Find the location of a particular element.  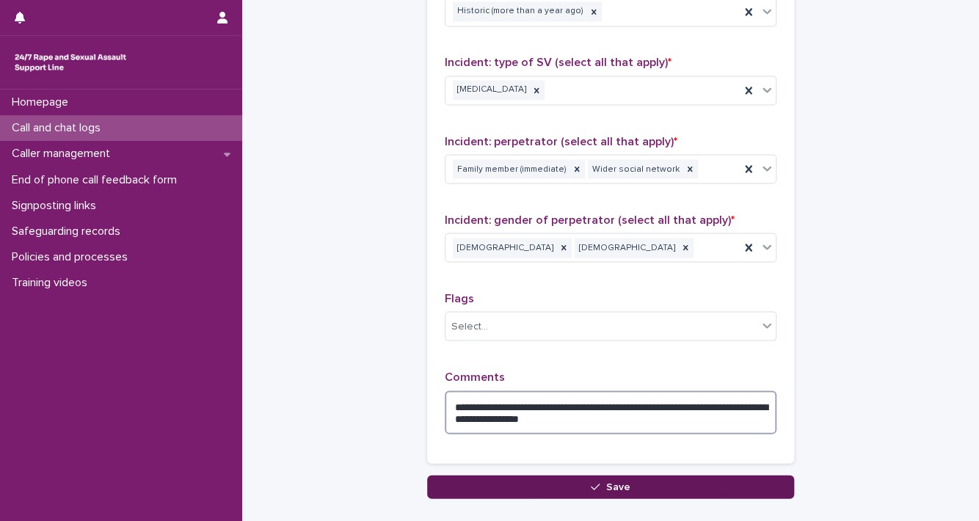

span: Incident: gender of perpetrator (select all that apply) is located at coordinates (589, 219).